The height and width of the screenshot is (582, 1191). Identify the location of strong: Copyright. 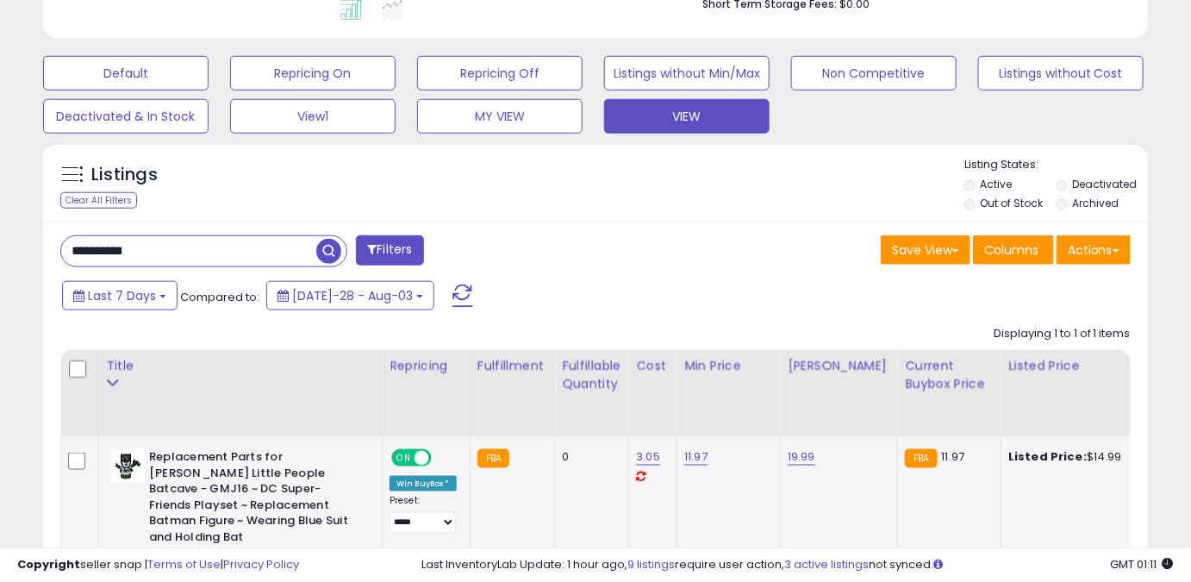
(48, 564).